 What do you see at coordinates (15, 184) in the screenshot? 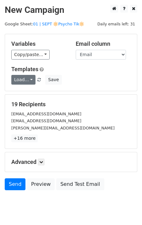
I see `a: Send` at bounding box center [15, 184].